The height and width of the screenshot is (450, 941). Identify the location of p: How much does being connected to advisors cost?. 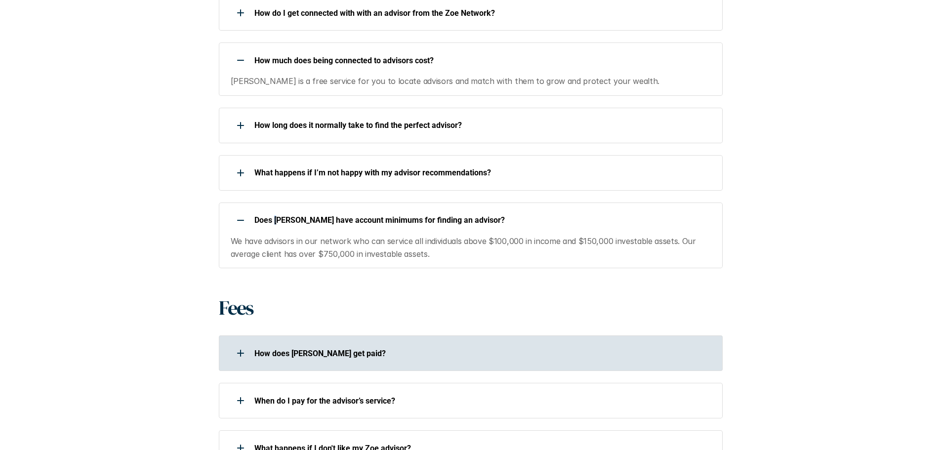
(482, 60).